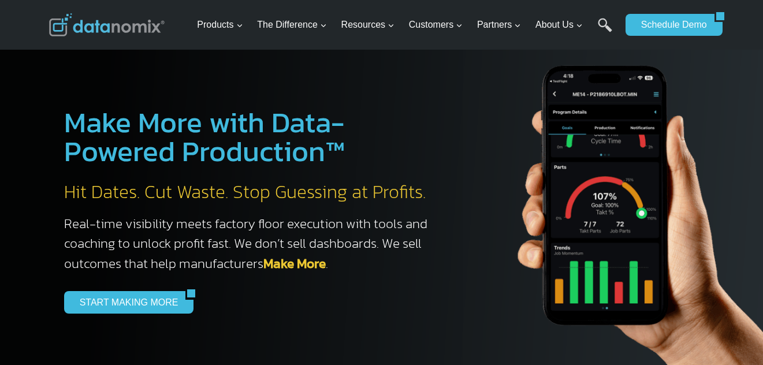  Describe the element at coordinates (107, 25) in the screenshot. I see `img: Datanomix` at that location.